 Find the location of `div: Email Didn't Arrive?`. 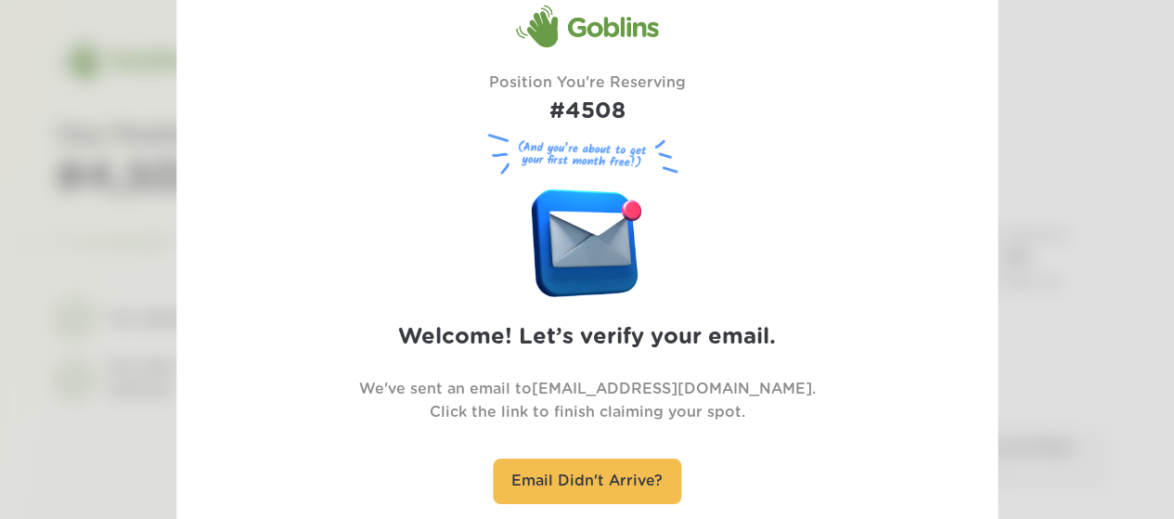

div: Email Didn't Arrive? is located at coordinates (586, 481).